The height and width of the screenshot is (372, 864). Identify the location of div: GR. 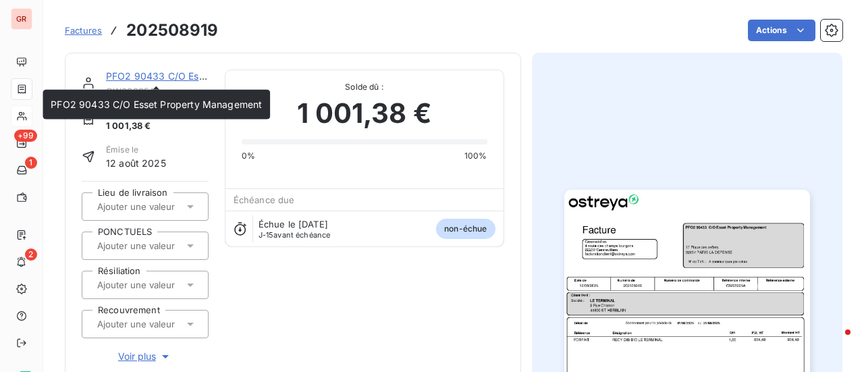
(22, 19).